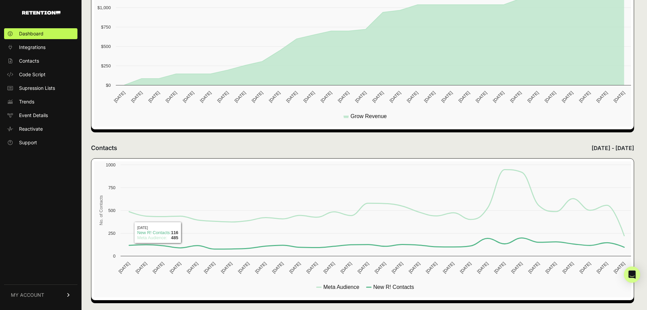 The image size is (647, 310). Describe the element at coordinates (104, 148) in the screenshot. I see `h2: Contacts` at that location.